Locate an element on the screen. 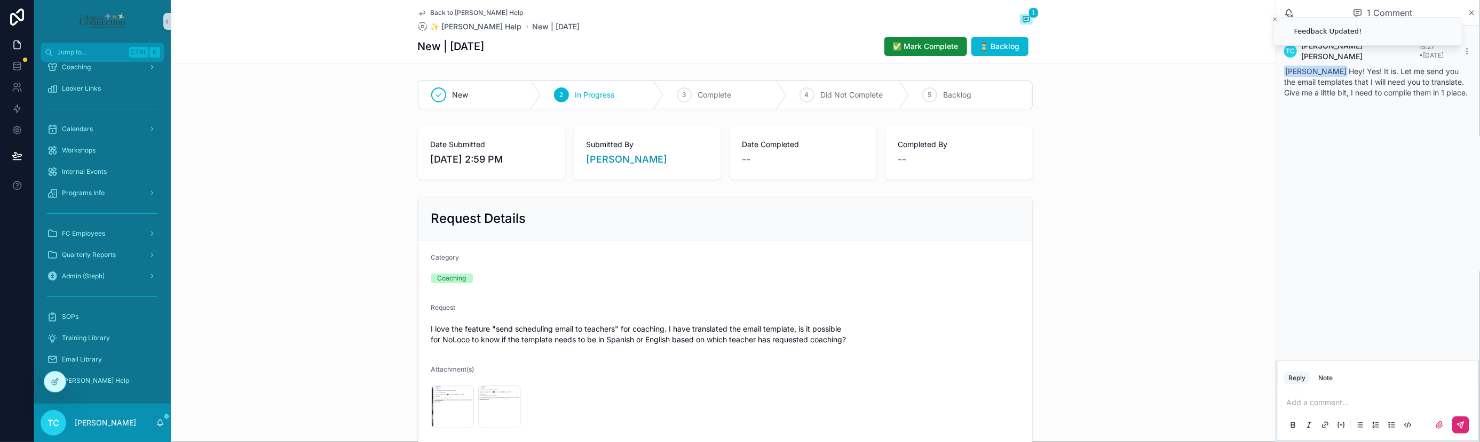 Image resolution: width=1480 pixels, height=442 pixels. span: FC Employees is located at coordinates (83, 234).